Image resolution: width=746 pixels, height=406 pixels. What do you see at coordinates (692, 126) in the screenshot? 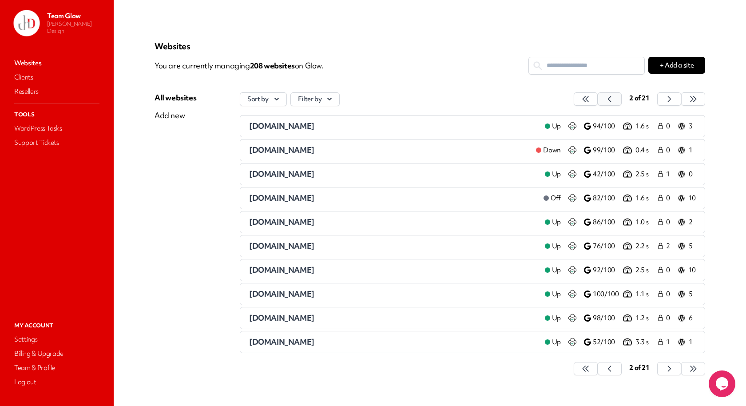
I see `p: 3` at bounding box center [692, 126].